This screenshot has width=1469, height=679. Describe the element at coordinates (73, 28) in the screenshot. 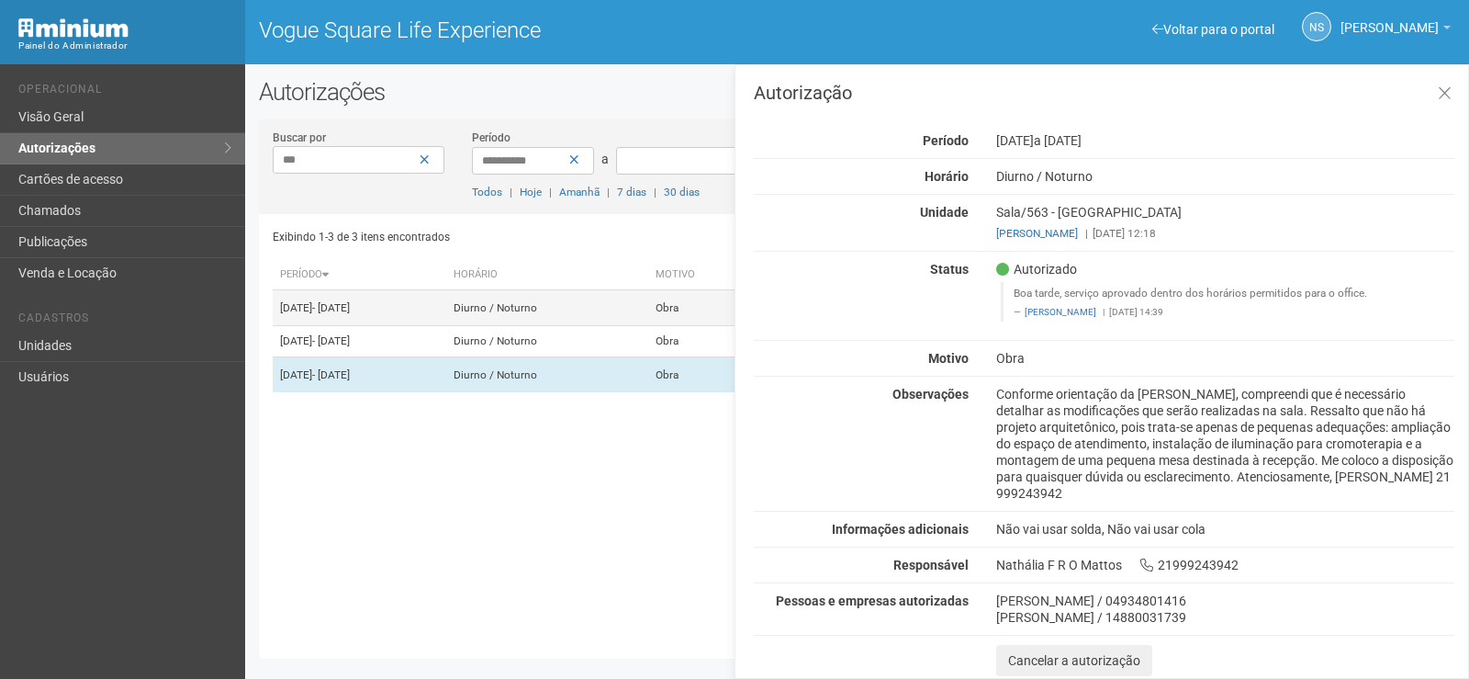

I see `img: Minium` at that location.